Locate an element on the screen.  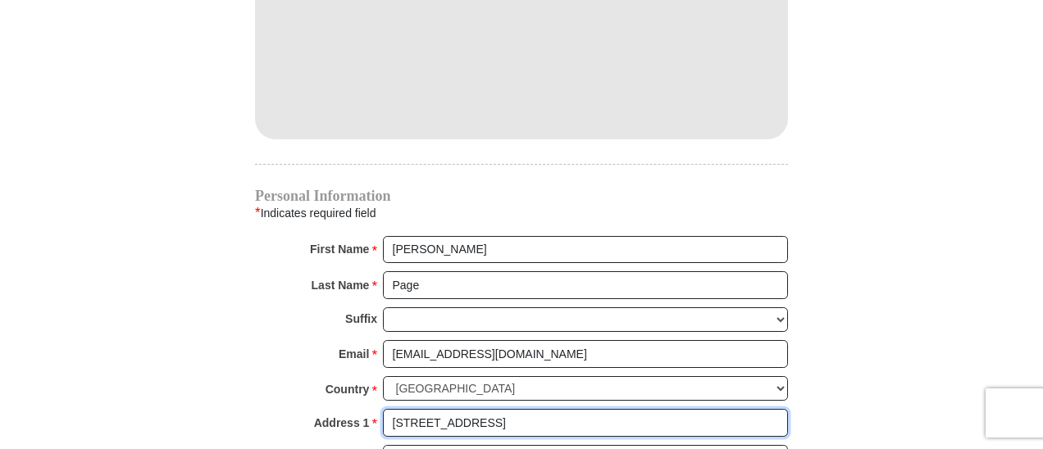
strong: Last Name is located at coordinates (340, 285).